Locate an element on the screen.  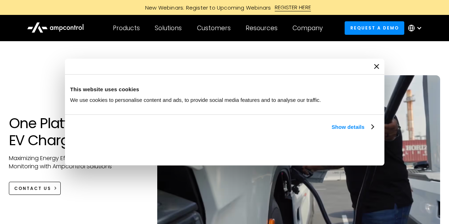
div: New Webinars: Register to Upcoming Webinars is located at coordinates (206, 7).